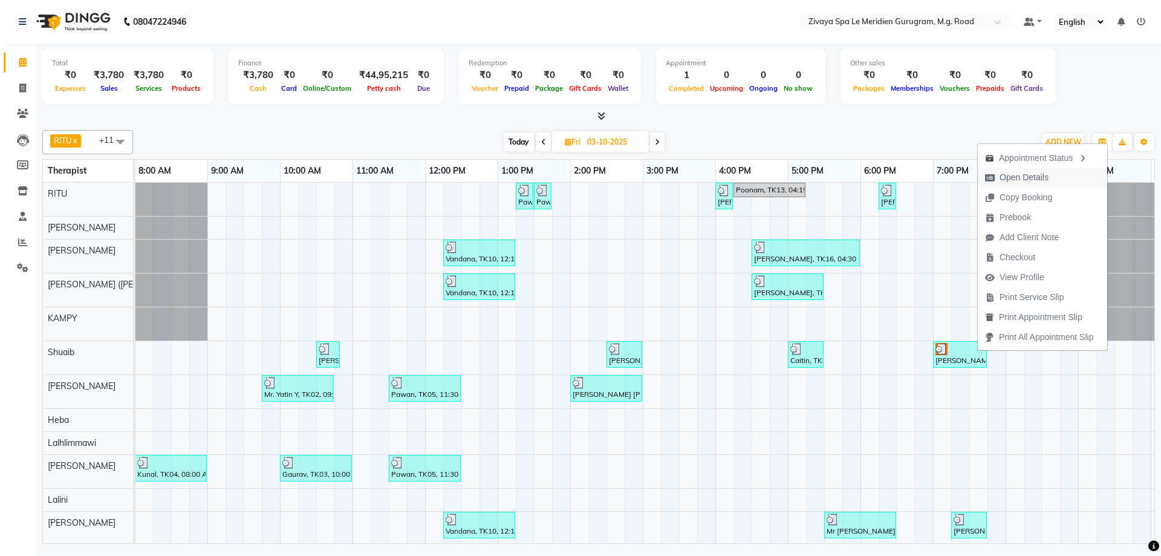 Image resolution: width=1161 pixels, height=556 pixels. What do you see at coordinates (149, 88) in the screenshot?
I see `span: Services` at bounding box center [149, 88].